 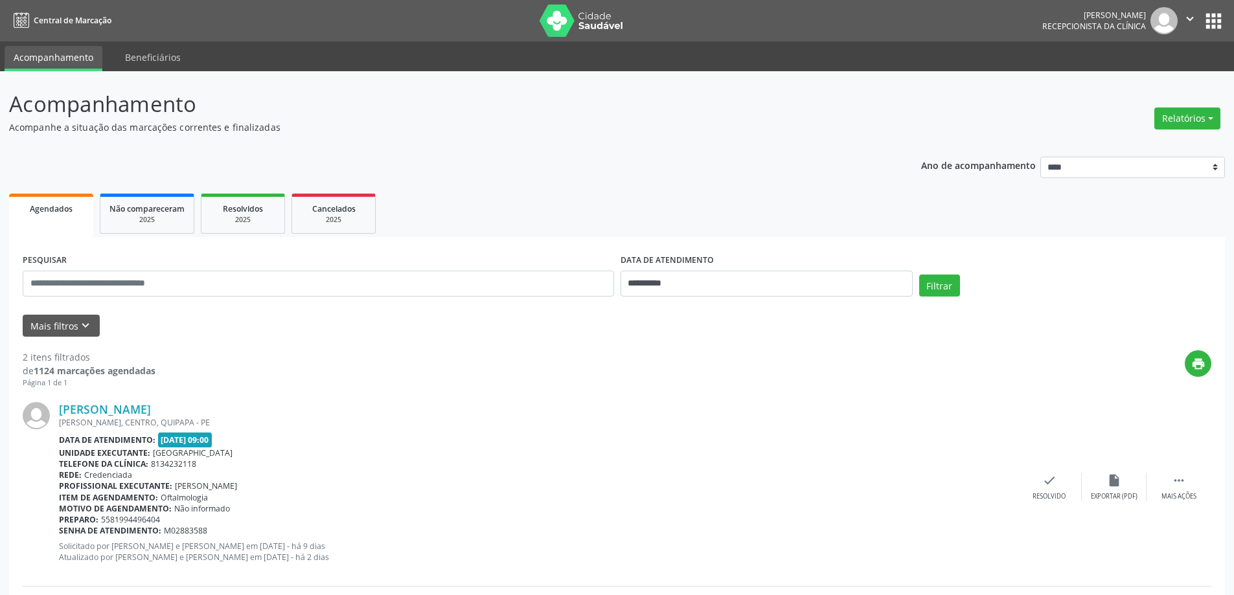 I want to click on b: Unidade executante:, so click(x=104, y=453).